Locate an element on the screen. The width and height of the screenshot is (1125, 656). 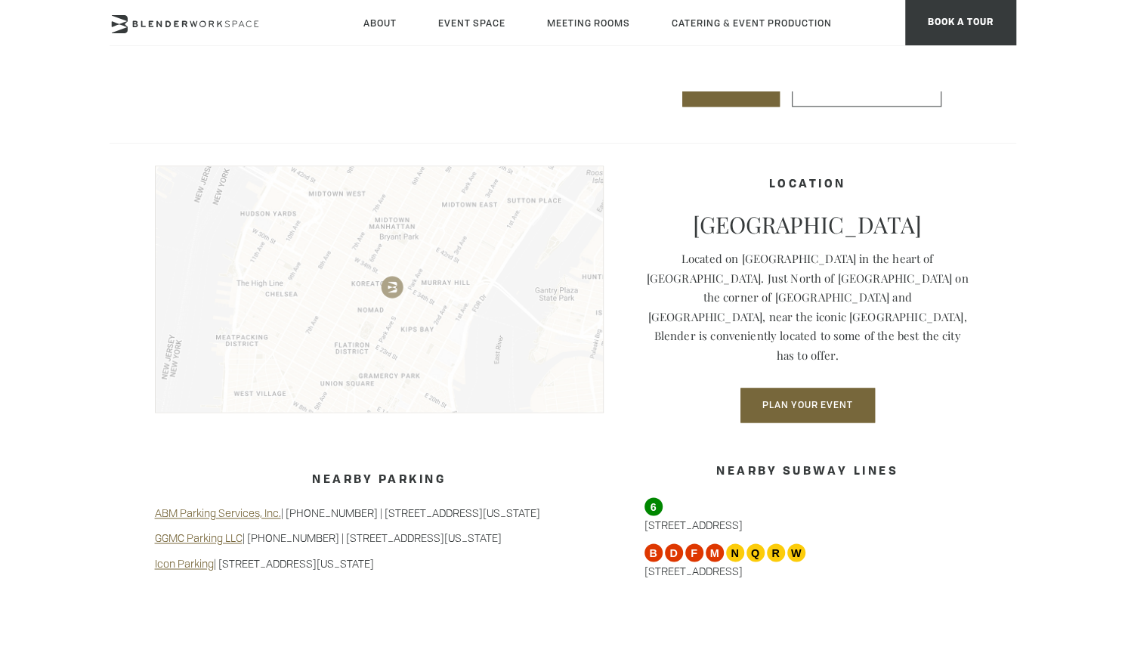
span: 6 is located at coordinates (653, 506).